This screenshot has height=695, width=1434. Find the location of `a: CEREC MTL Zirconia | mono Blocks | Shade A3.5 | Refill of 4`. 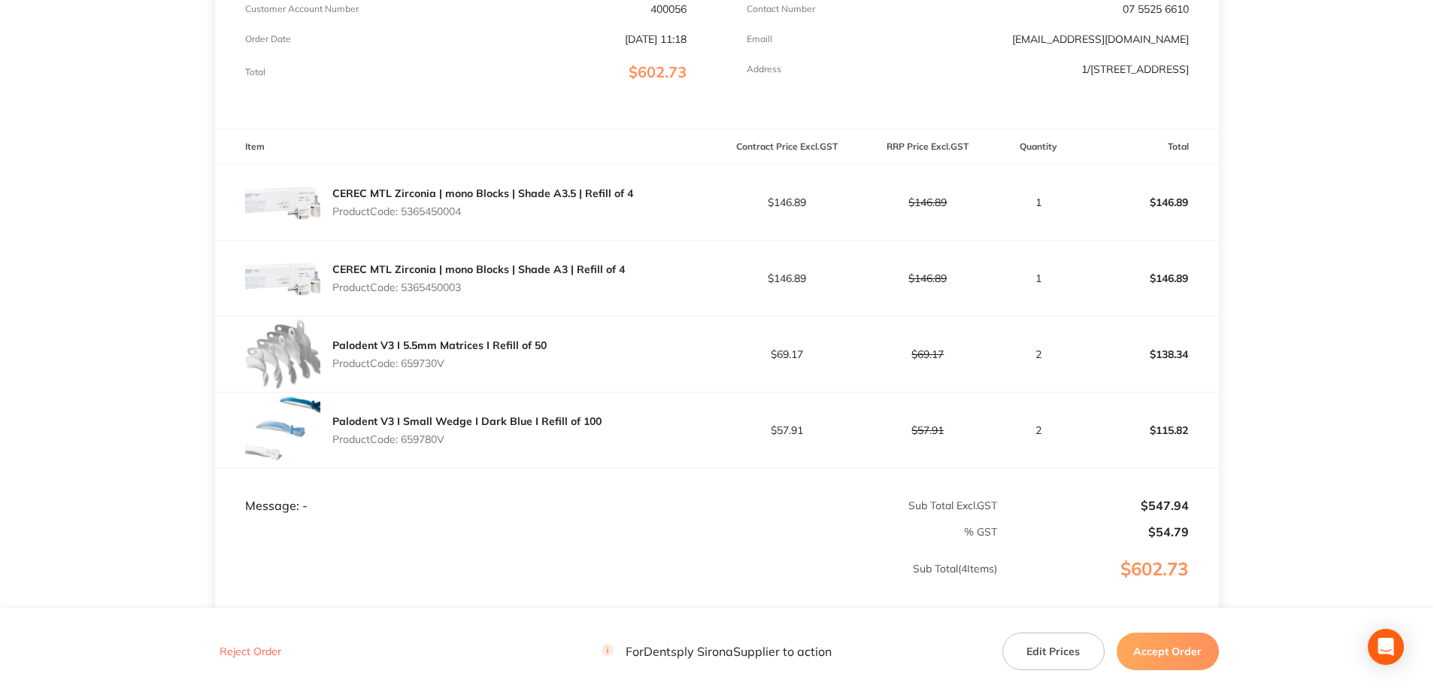

a: CEREC MTL Zirconia | mono Blocks | Shade A3.5 | Refill of 4 is located at coordinates (483, 193).